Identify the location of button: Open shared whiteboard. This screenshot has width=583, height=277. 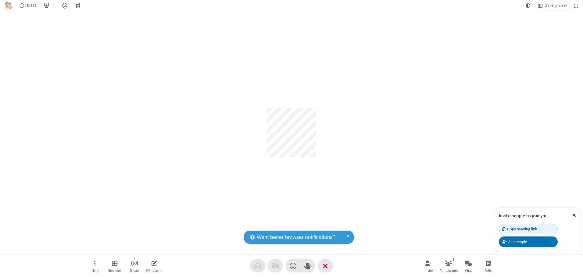
(154, 266).